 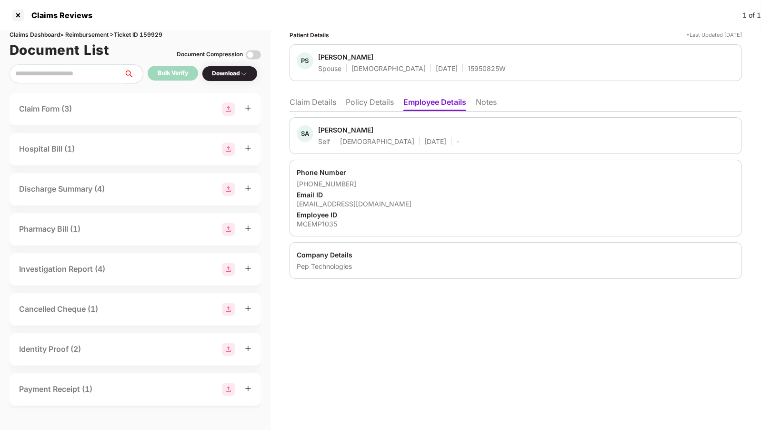 What do you see at coordinates (50, 349) in the screenshot?
I see `div: Identity Proof (2)` at bounding box center [50, 349].